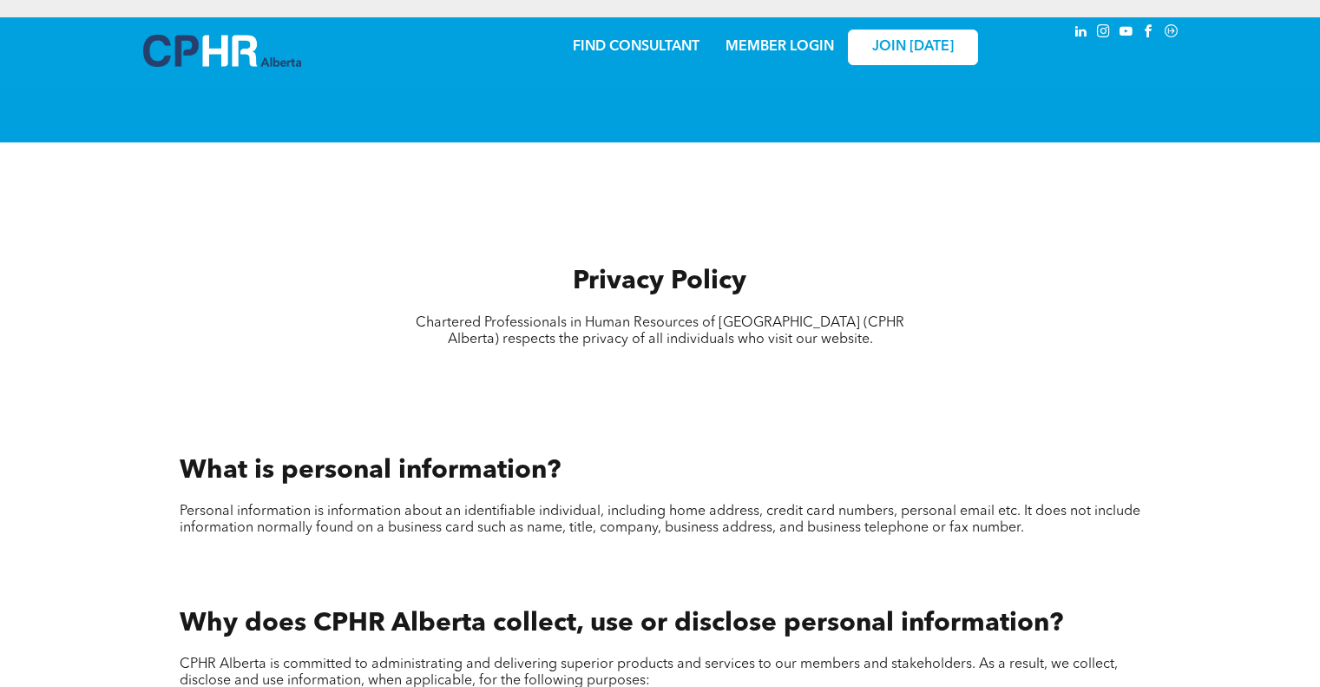 The height and width of the screenshot is (687, 1320). I want to click on span: Why does CPHR Alberta collect, use or disclose personal information?, so click(622, 623).